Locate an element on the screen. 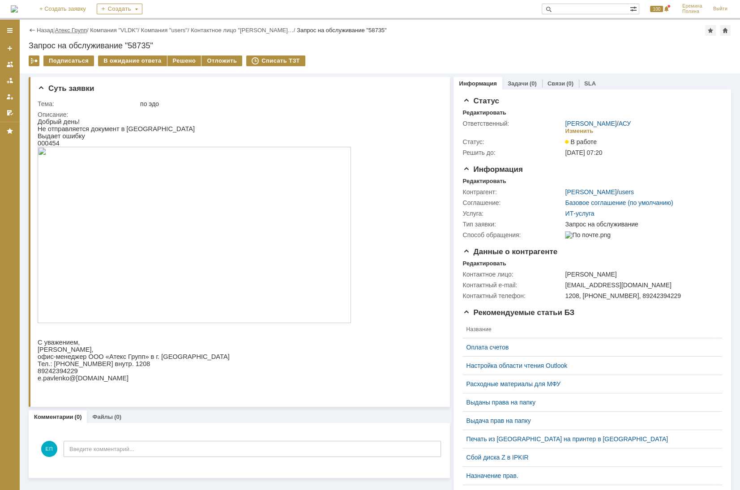 The width and height of the screenshot is (740, 490). div: Способ обращения: is located at coordinates (513, 235).